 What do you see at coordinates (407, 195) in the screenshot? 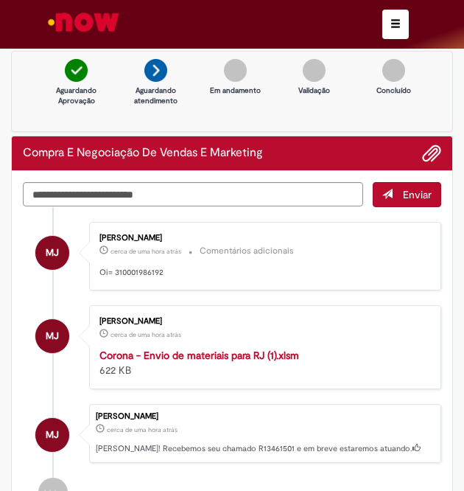
I see `button: Enviar` at bounding box center [407, 195].